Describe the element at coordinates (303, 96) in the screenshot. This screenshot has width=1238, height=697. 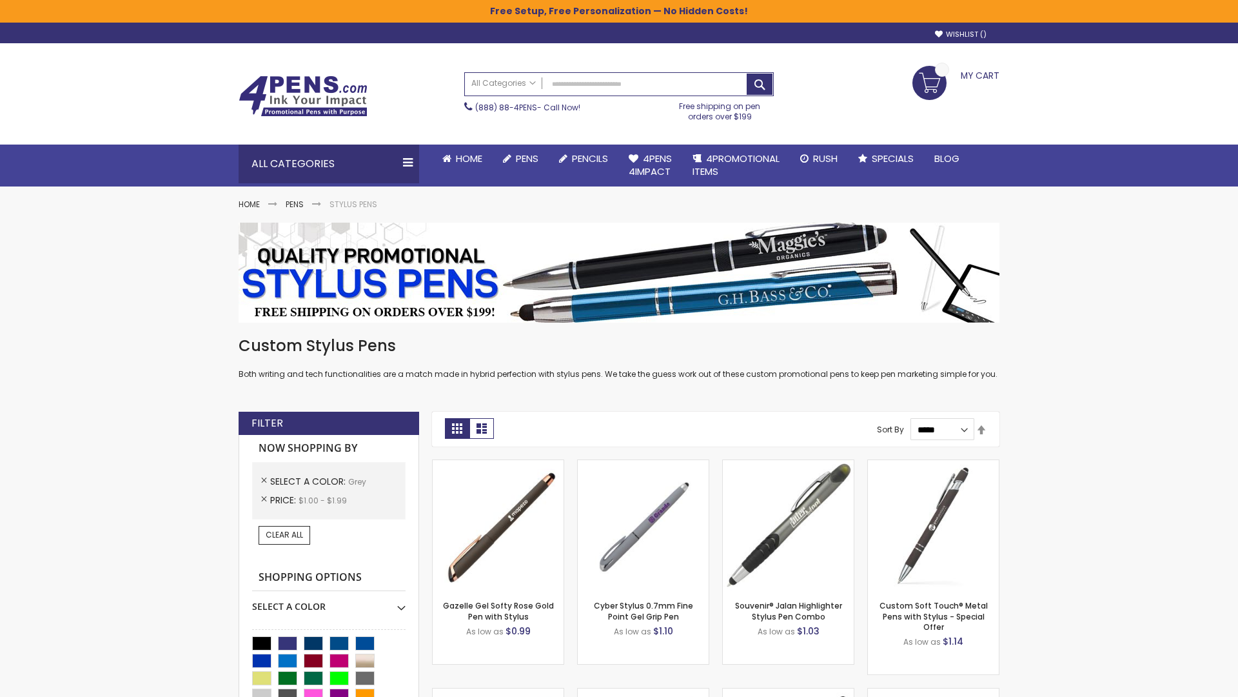
I see `img: 4Pens Custom Pens and Promotional Products` at that location.